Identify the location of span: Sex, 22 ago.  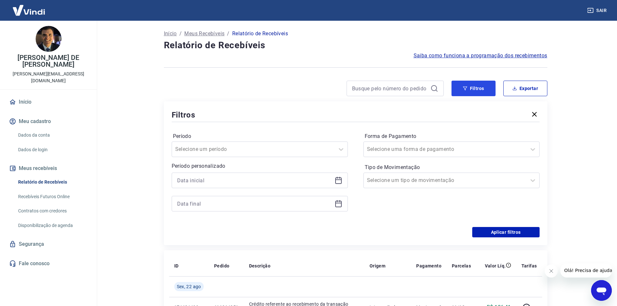
(189, 287).